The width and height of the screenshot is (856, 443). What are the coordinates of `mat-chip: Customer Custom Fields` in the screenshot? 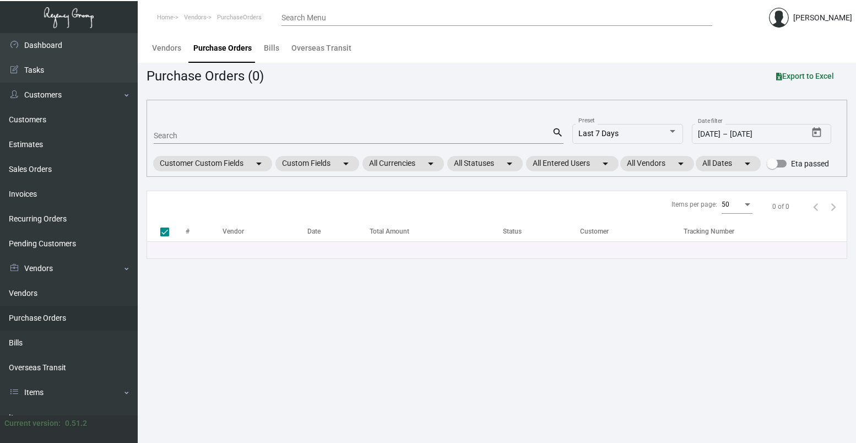 It's located at (213, 164).